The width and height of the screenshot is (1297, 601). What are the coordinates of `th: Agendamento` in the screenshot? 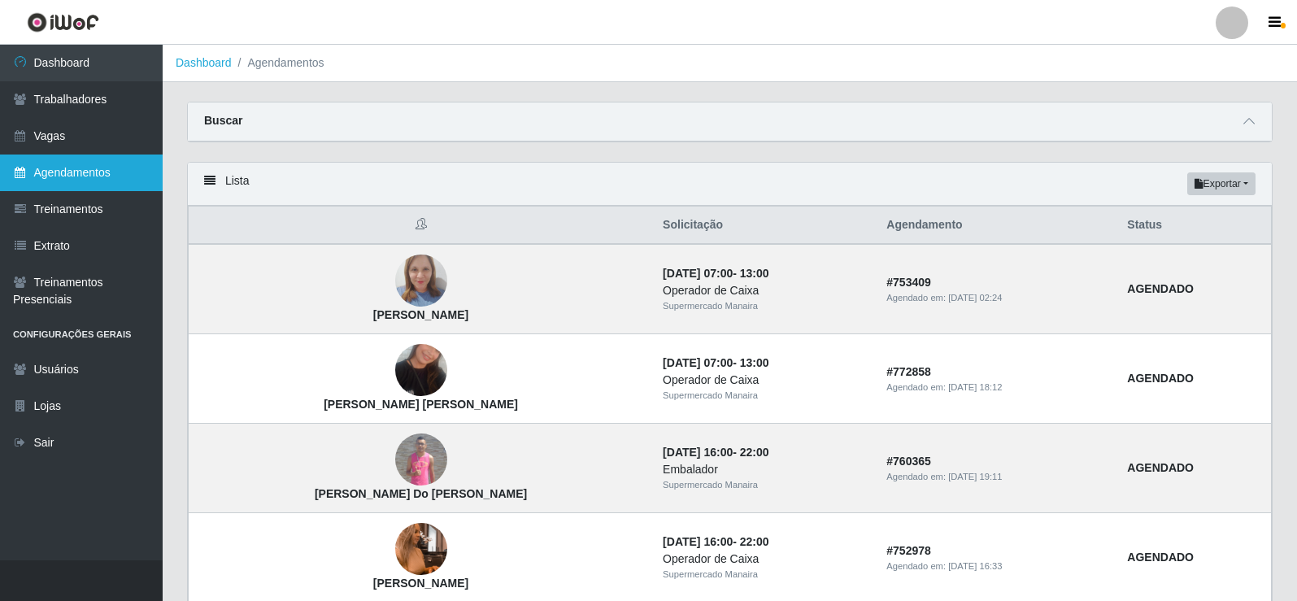 It's located at (997, 225).